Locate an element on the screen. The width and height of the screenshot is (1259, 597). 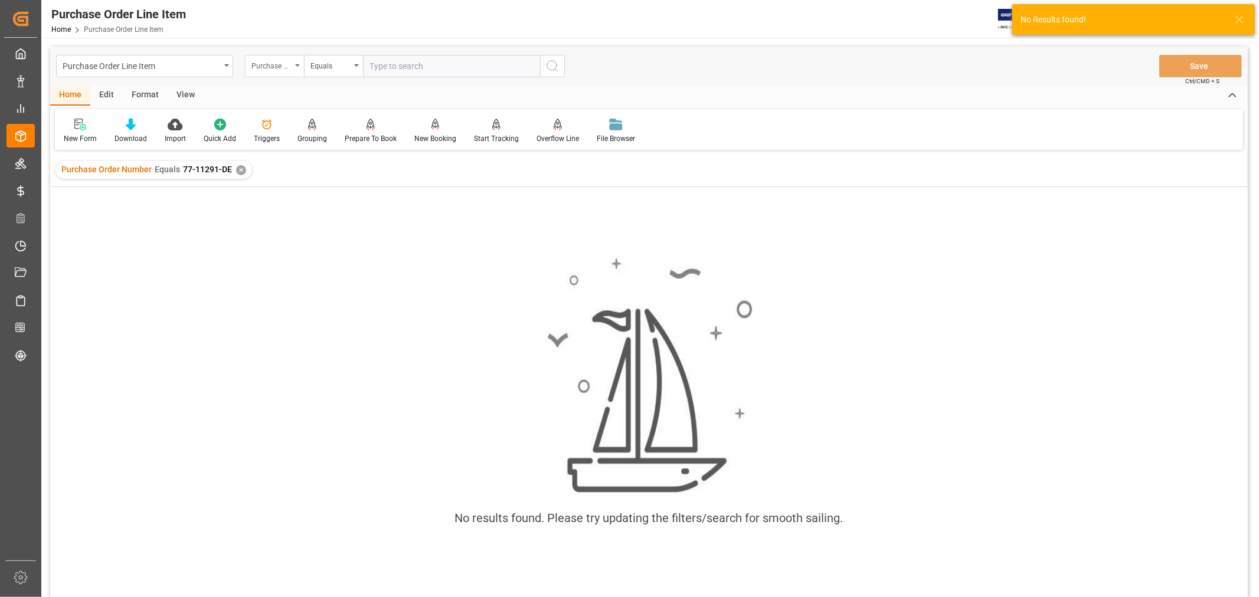
div: New Form is located at coordinates (80, 139).